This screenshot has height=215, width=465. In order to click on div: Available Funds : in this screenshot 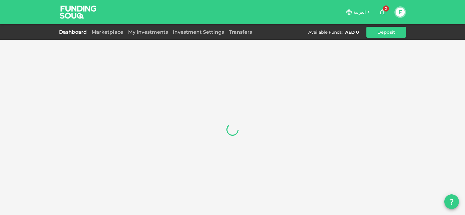, I will do `click(325, 32)`.